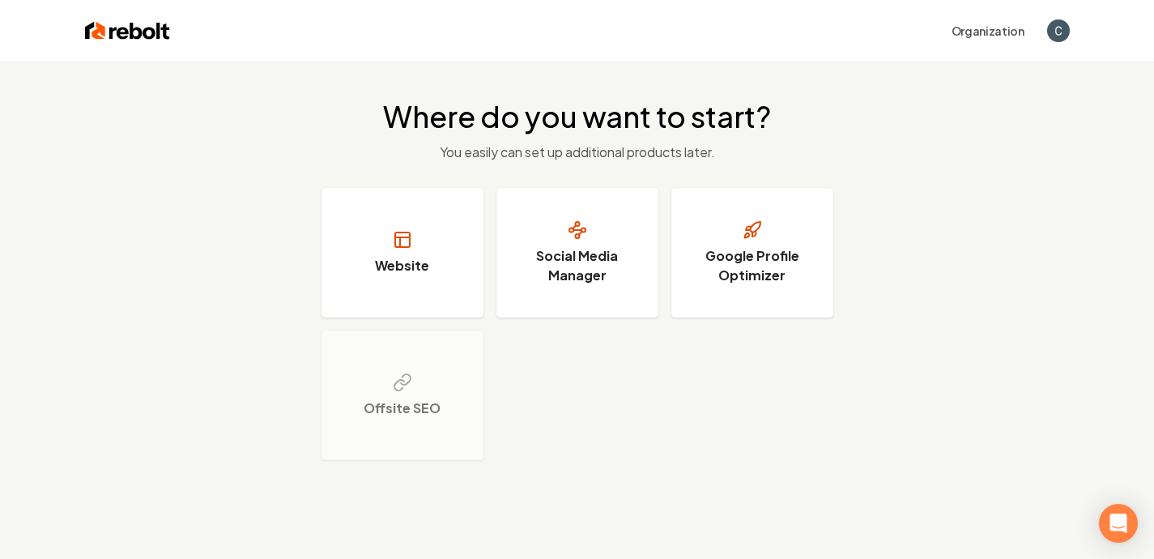  What do you see at coordinates (577, 152) in the screenshot?
I see `p: You easily can set up additional products later.` at bounding box center [577, 152].